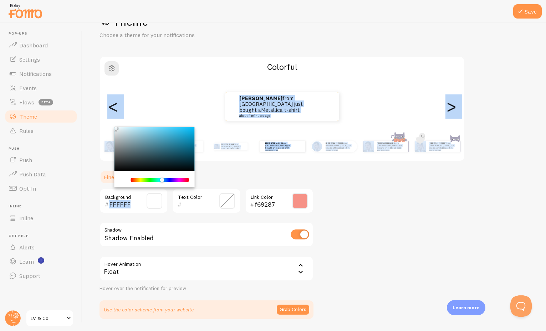  What do you see at coordinates (185, 35) in the screenshot?
I see `p: Choose a theme for your notifications` at bounding box center [185, 35].